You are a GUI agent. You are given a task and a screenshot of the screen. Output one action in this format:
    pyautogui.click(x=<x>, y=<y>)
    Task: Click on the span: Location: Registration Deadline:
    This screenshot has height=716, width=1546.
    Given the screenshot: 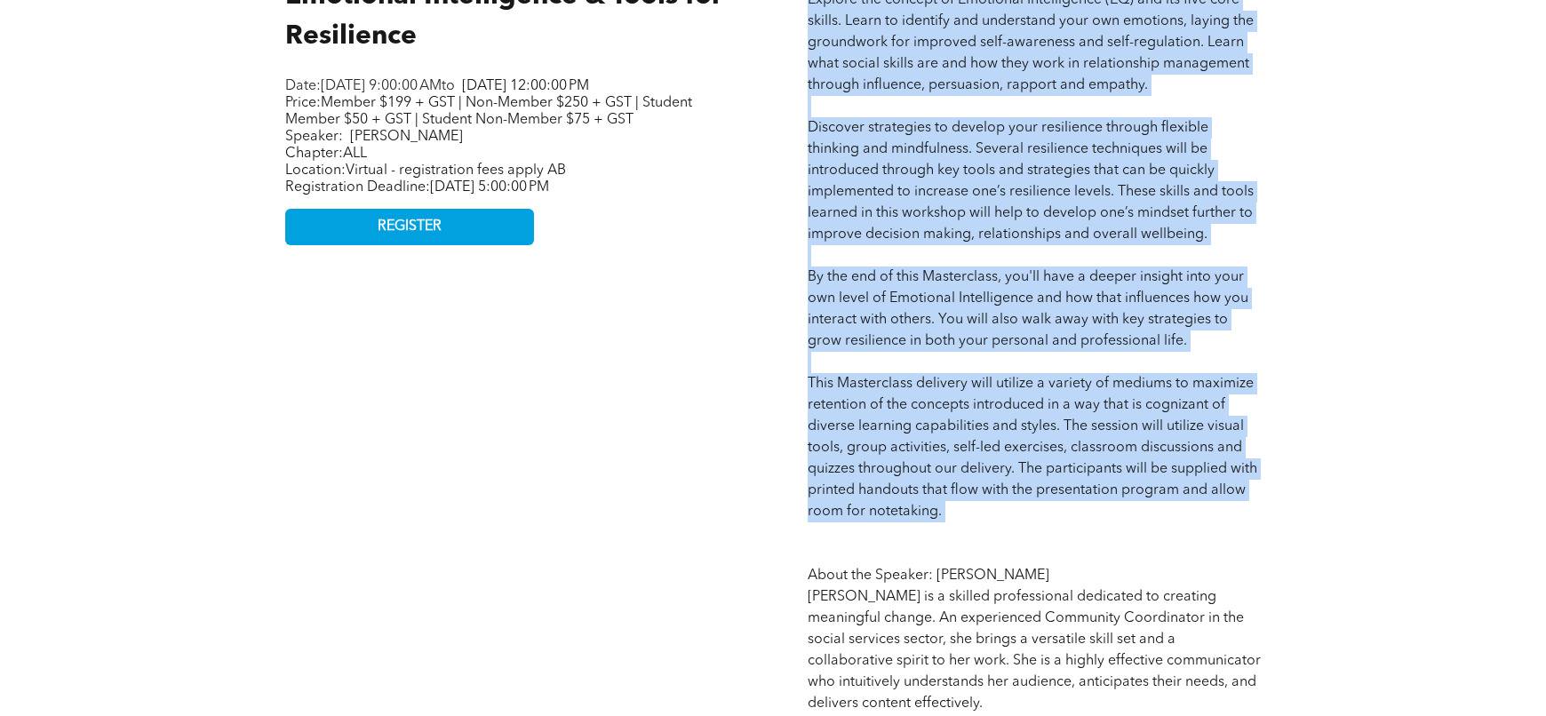 What is the action you would take?
    pyautogui.click(x=426, y=179)
    